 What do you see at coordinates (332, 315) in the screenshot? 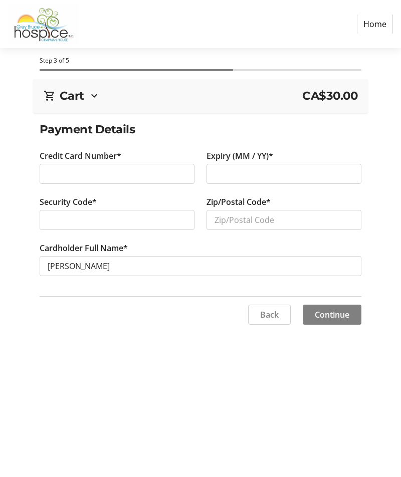
I see `span: Continue` at bounding box center [332, 315].